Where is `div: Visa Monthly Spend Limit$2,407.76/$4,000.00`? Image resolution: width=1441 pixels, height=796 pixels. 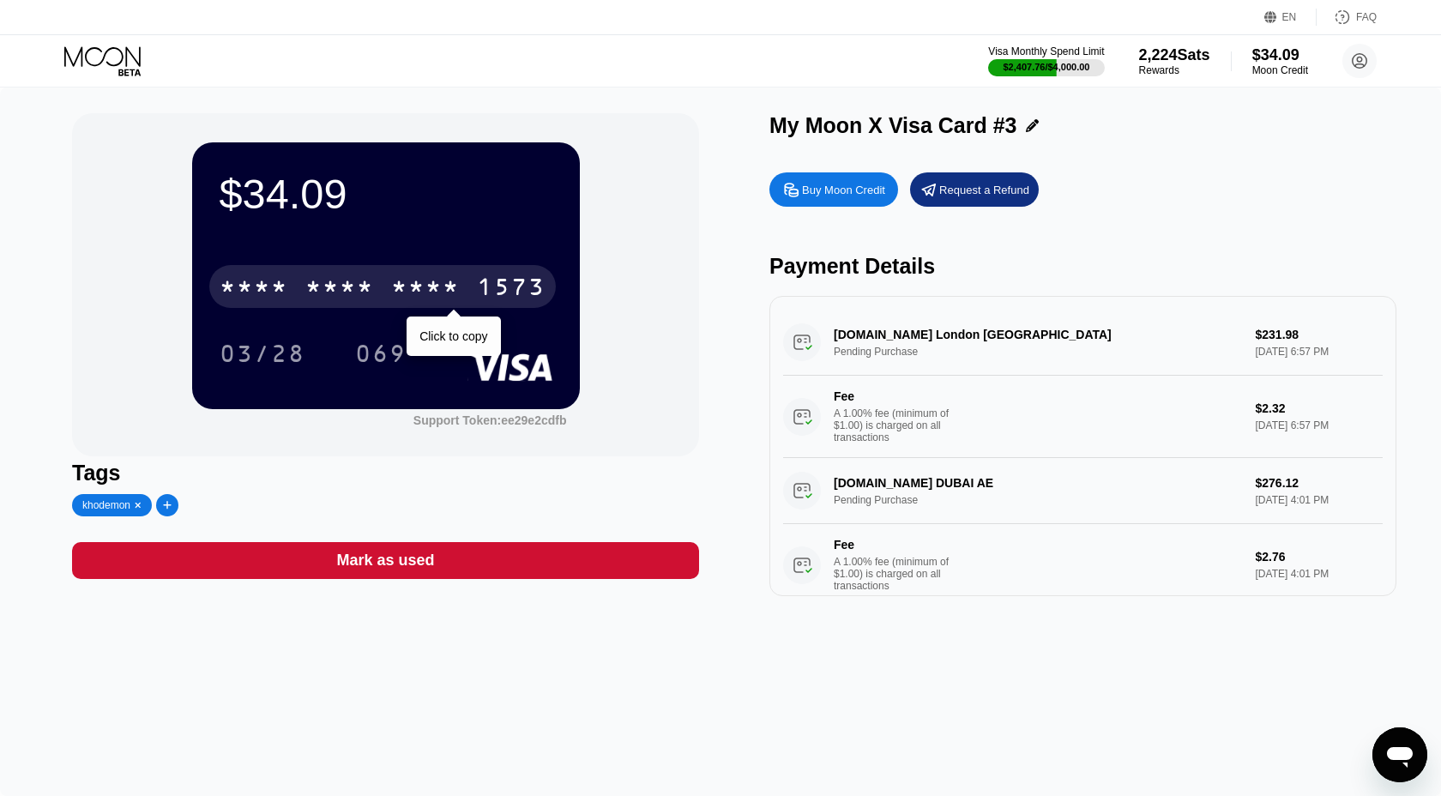
div: Visa Monthly Spend Limit$2,407.76/$4,000.00 is located at coordinates (1046, 61).